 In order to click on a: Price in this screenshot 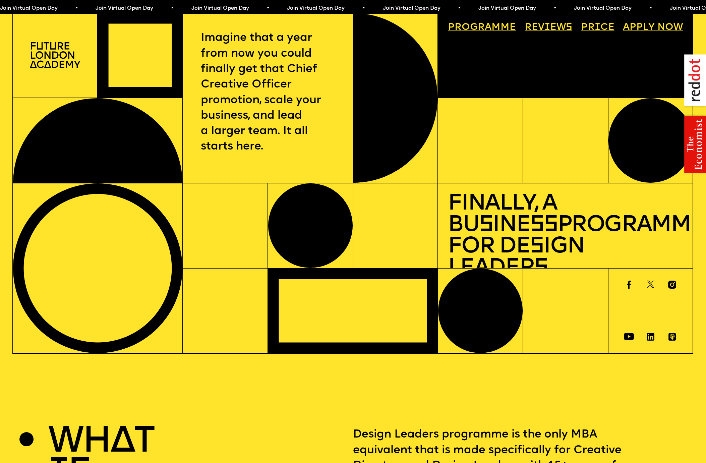, I will do `click(598, 28)`.